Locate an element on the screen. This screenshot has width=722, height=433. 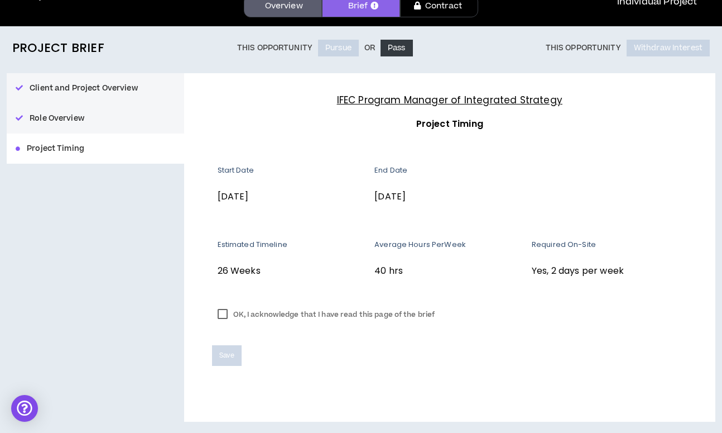
div: Open Intercom Messenger is located at coordinates (25, 408).